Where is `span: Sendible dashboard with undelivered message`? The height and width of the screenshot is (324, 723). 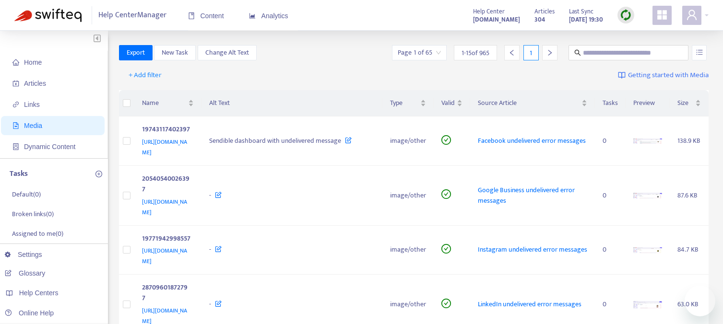
span: Sendible dashboard with undelivered message is located at coordinates (275, 141).